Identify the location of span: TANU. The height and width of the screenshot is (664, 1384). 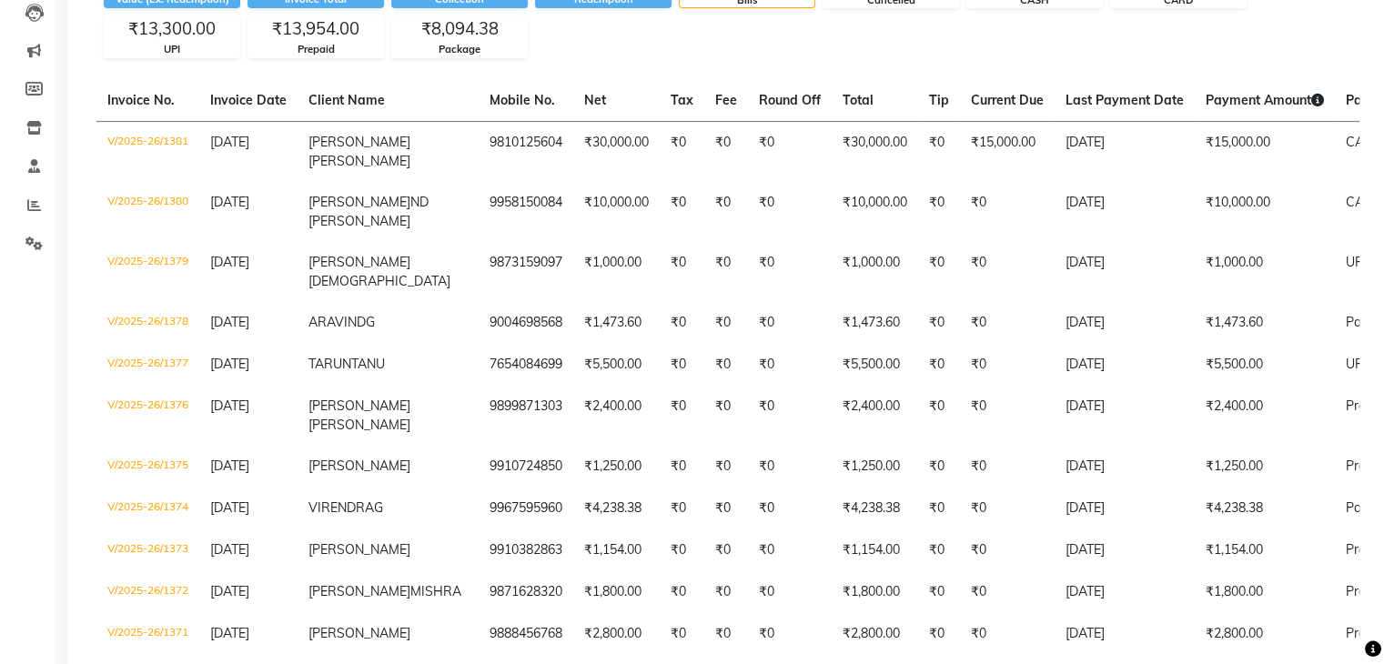
(368, 364).